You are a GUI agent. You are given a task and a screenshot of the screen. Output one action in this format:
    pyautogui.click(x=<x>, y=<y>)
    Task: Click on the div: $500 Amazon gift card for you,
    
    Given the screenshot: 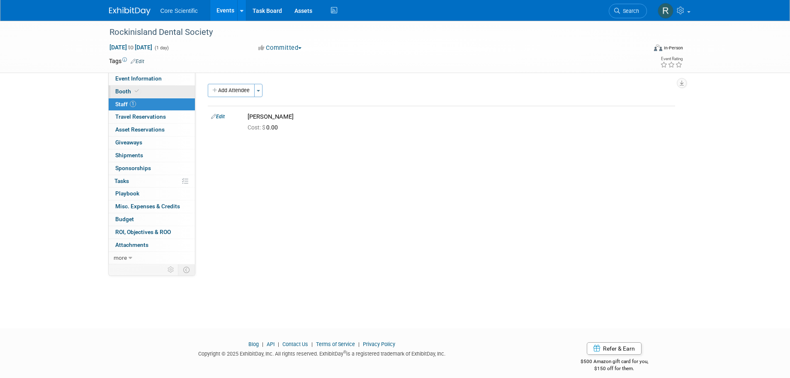 What is the action you would take?
    pyautogui.click(x=614, y=362)
    